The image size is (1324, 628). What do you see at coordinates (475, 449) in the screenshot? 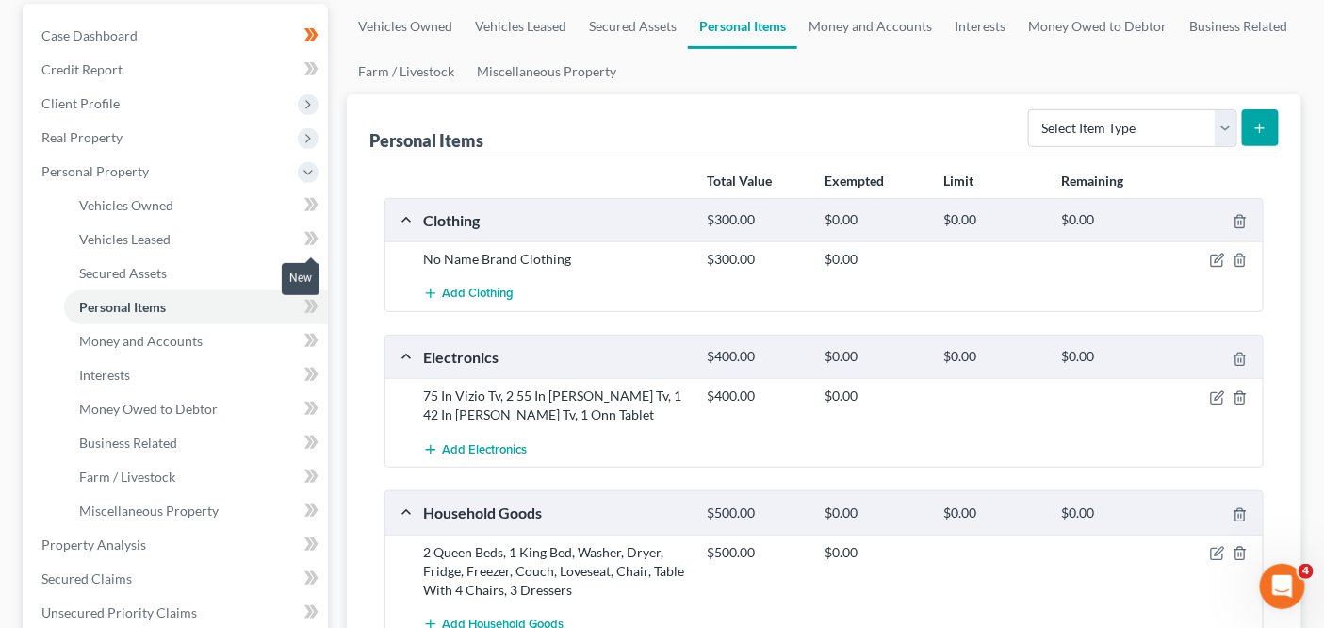
I see `button: Add Electronics` at bounding box center [475, 449].